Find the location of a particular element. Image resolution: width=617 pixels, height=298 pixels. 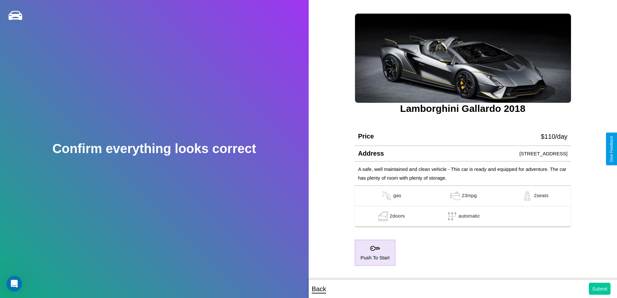

p: gas is located at coordinates (397, 196).